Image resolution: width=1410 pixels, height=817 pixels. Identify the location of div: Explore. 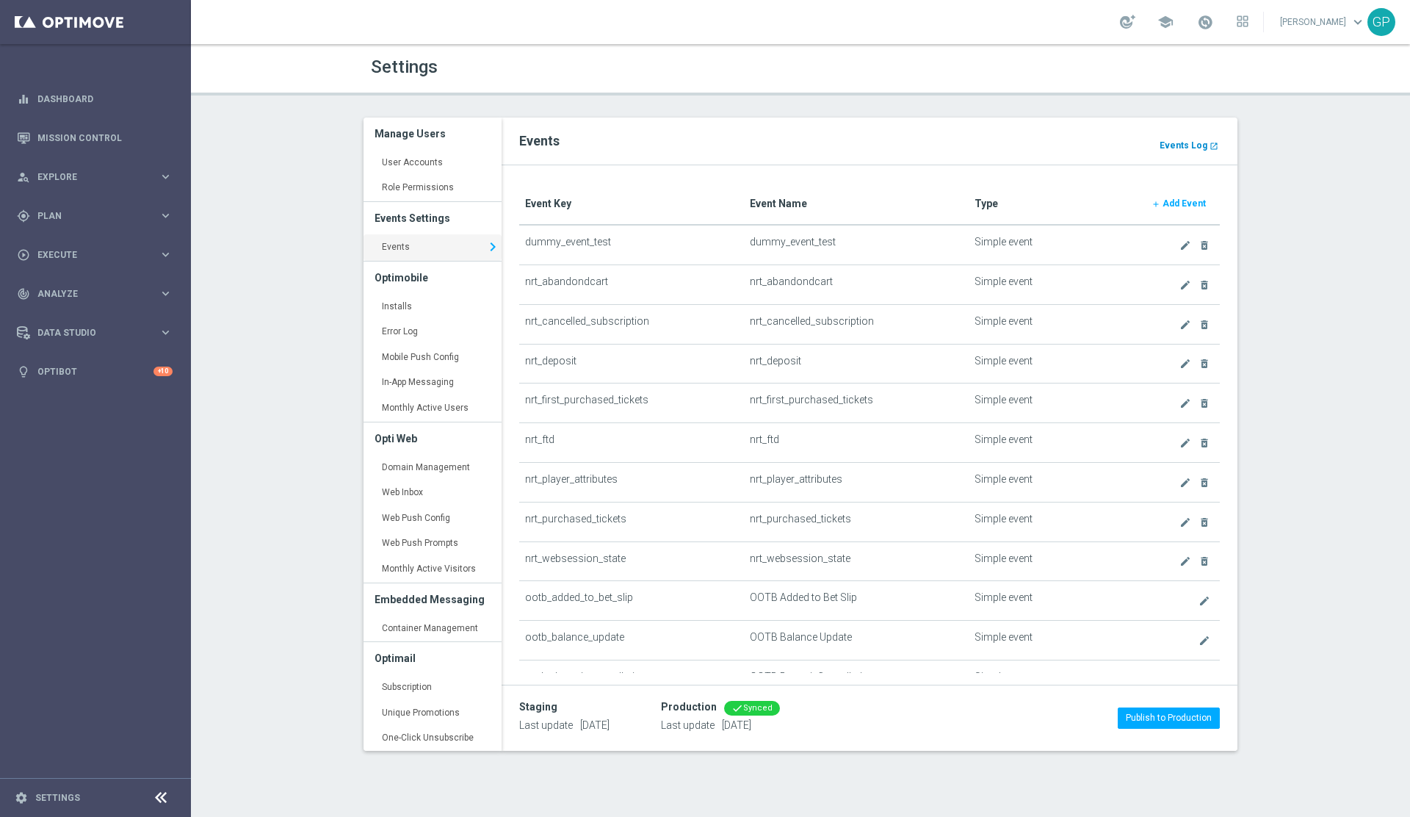
(87, 177).